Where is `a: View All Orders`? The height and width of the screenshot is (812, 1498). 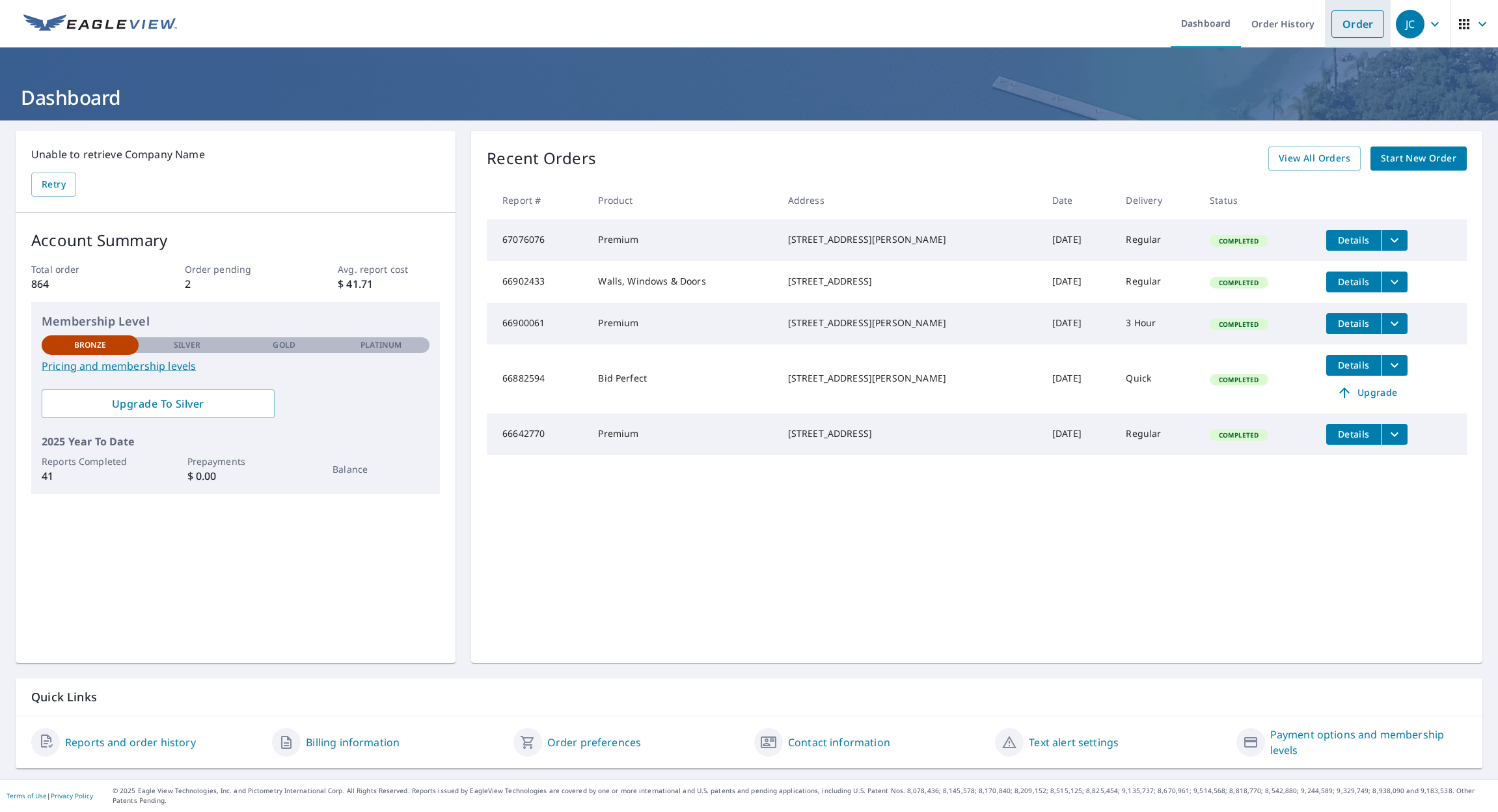
a: View All Orders is located at coordinates (1314, 158).